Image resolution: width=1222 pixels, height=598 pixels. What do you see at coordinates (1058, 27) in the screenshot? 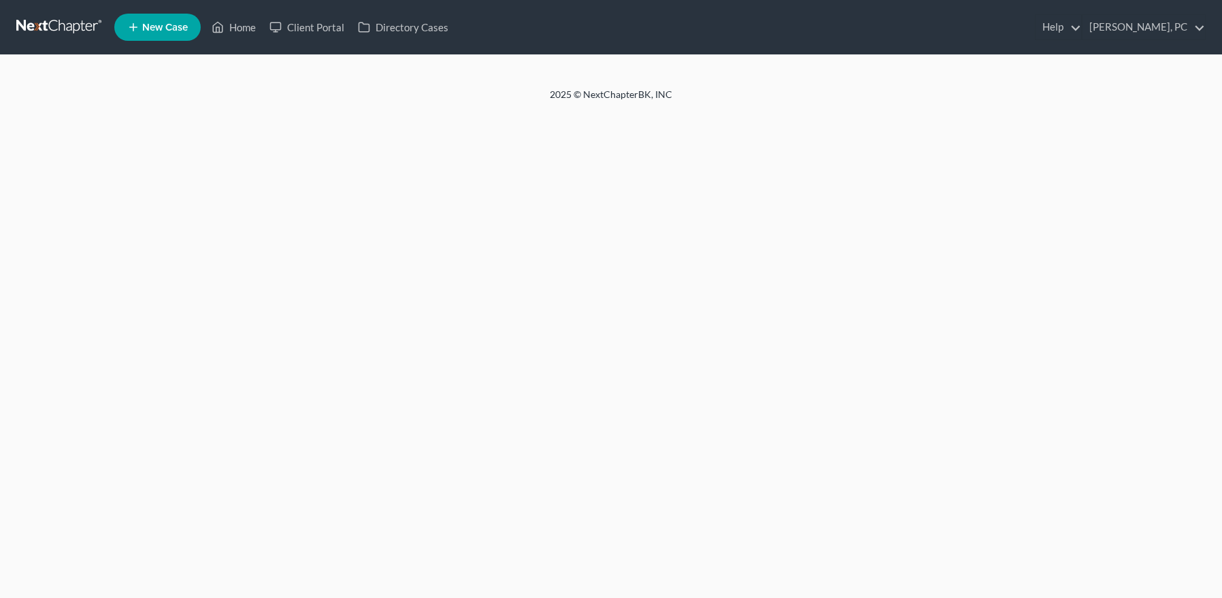
I see `a: Help` at bounding box center [1058, 27].